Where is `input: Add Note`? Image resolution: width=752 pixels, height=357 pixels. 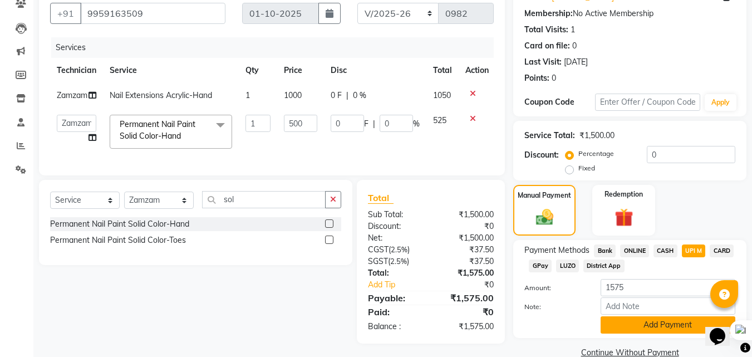 input: Add Note is located at coordinates (668, 305).